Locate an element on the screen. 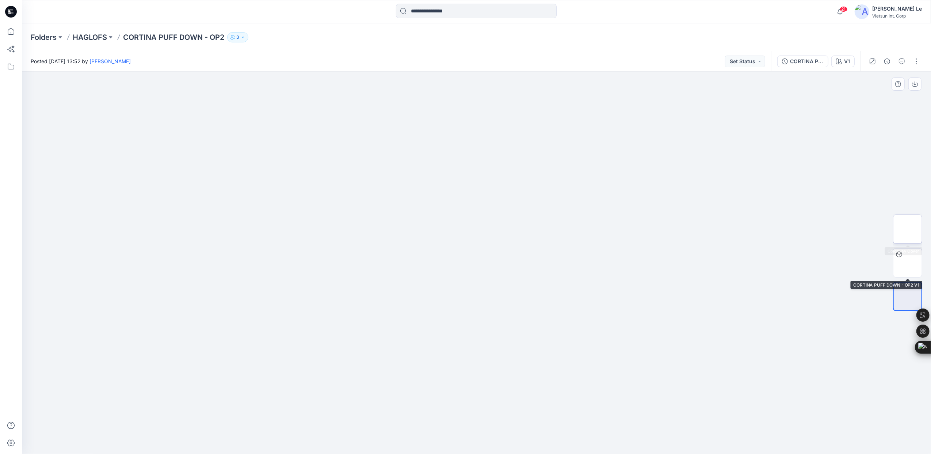 The image size is (931, 454). button: CORTINA PUFF DOWN - OP2 is located at coordinates (803, 61).